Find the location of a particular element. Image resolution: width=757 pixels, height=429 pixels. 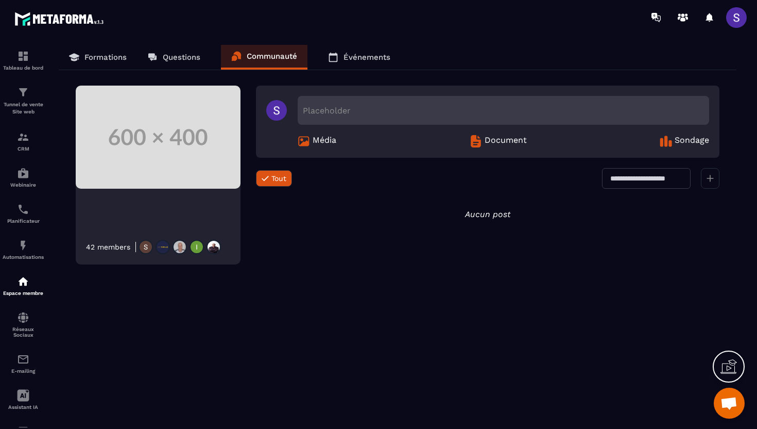

p: Formations is located at coordinates (106, 57).